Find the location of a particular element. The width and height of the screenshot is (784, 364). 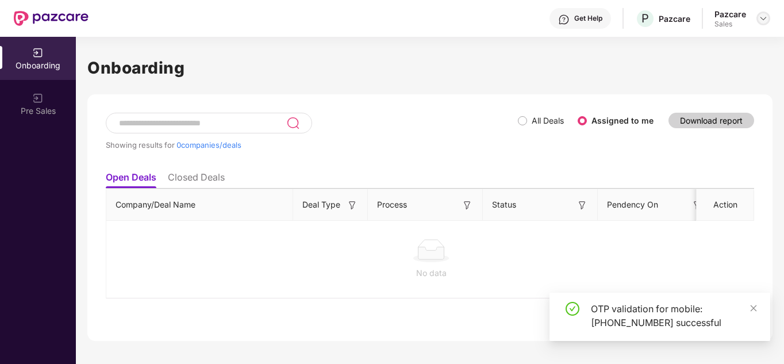

span: close is located at coordinates (754, 308).